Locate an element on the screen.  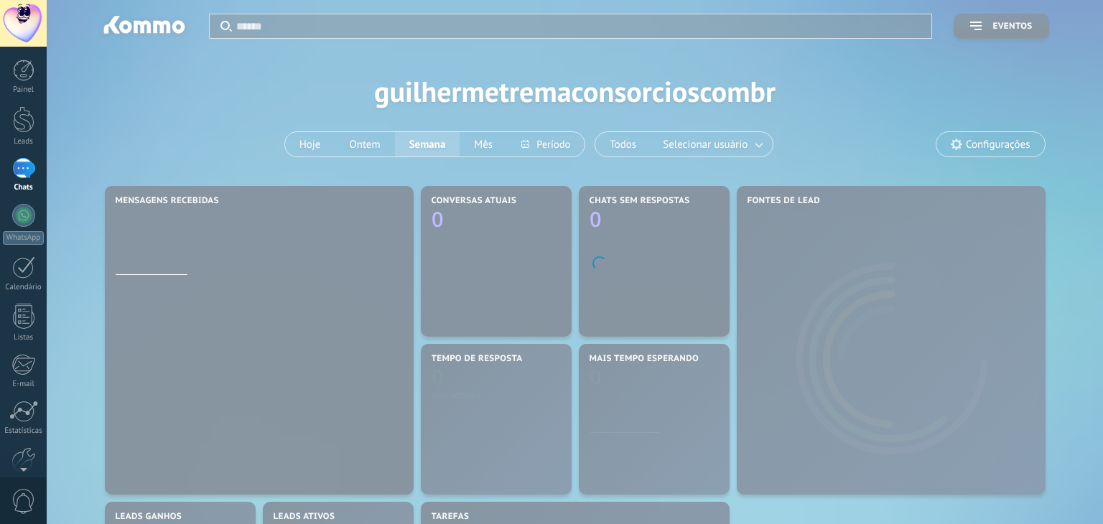
div: Leads is located at coordinates (24, 141).